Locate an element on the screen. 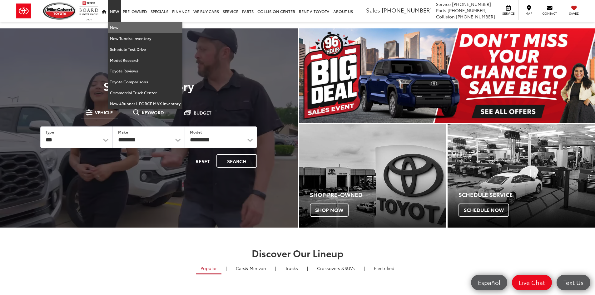  h4: Shop Pre-Owned is located at coordinates (378, 195).